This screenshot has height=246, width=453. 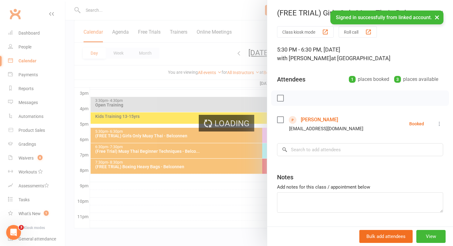 What do you see at coordinates (431, 236) in the screenshot?
I see `button: View` at bounding box center [431, 236].